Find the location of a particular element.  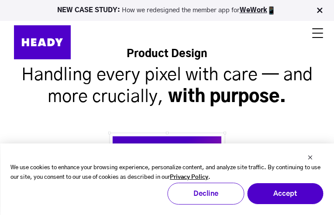

button: Decline is located at coordinates (206, 194).